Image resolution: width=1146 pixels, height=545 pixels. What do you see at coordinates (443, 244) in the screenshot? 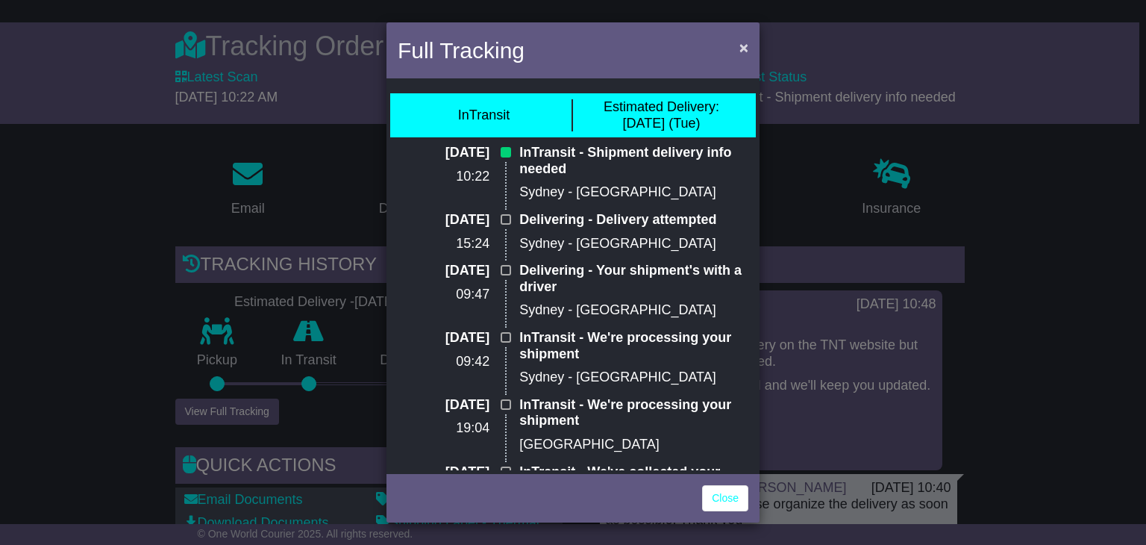
I see `p: 15:24` at bounding box center [443, 244].